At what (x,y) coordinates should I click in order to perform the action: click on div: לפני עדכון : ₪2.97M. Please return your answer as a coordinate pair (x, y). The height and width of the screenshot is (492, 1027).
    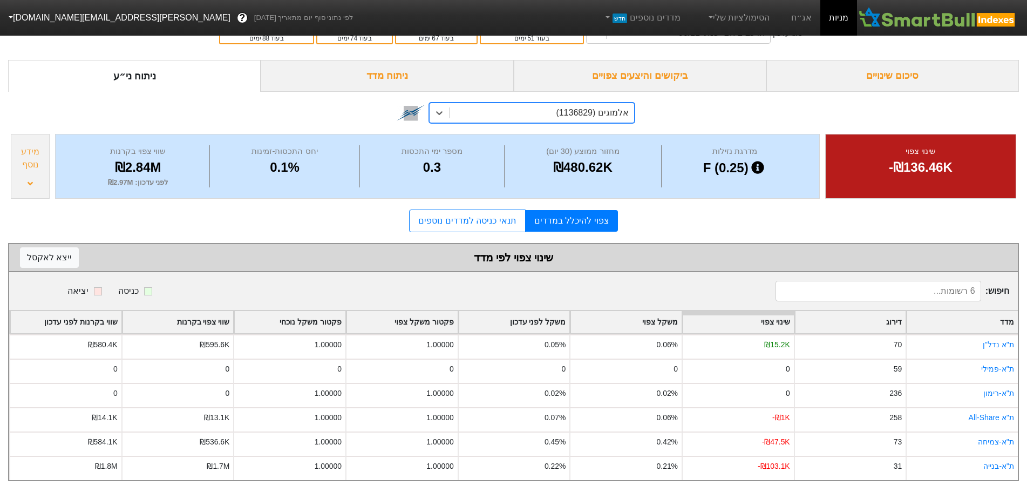
    Looking at the image, I should click on (138, 182).